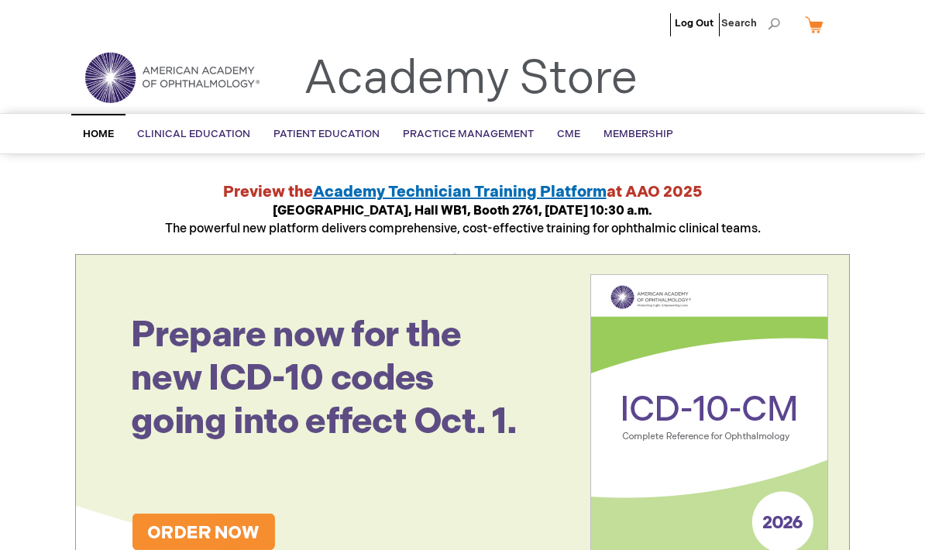  What do you see at coordinates (459, 192) in the screenshot?
I see `a: Academy Technician Training Platform` at bounding box center [459, 192].